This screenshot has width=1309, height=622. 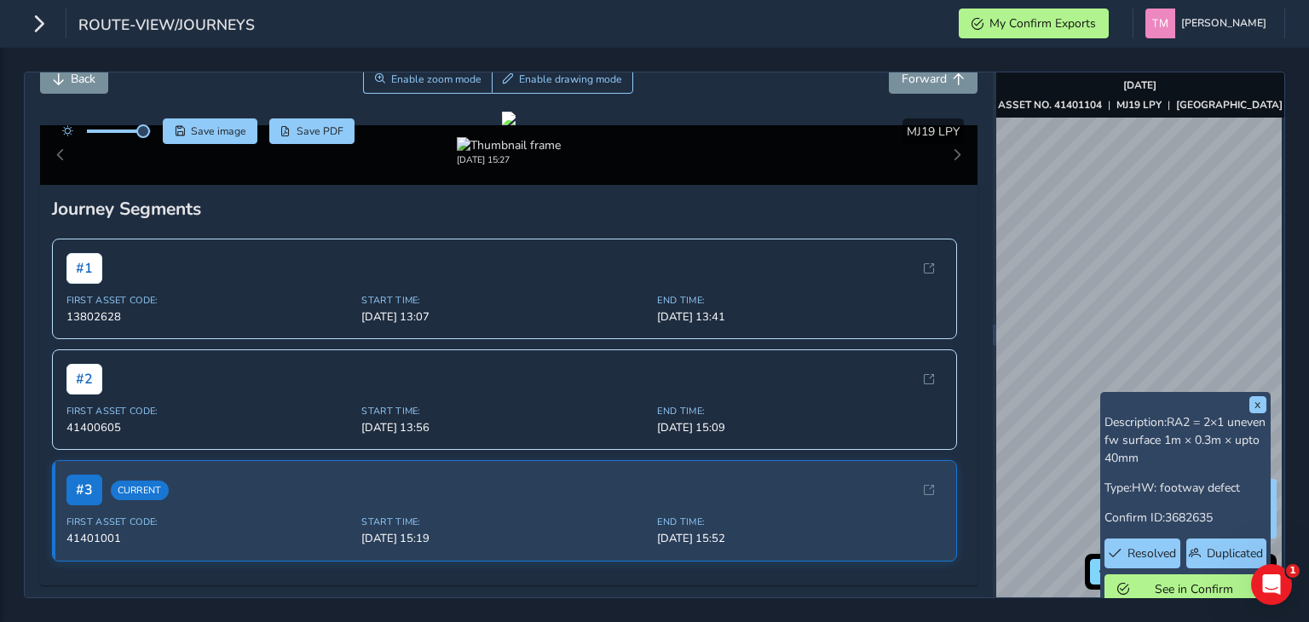 I want to click on span: HW: footway defect, so click(x=1185, y=487).